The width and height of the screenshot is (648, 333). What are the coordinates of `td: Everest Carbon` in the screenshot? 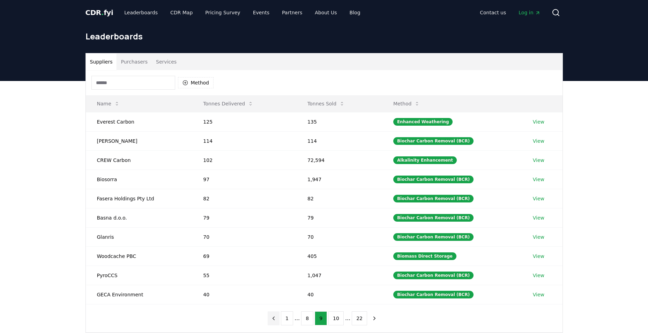 It's located at (139, 121).